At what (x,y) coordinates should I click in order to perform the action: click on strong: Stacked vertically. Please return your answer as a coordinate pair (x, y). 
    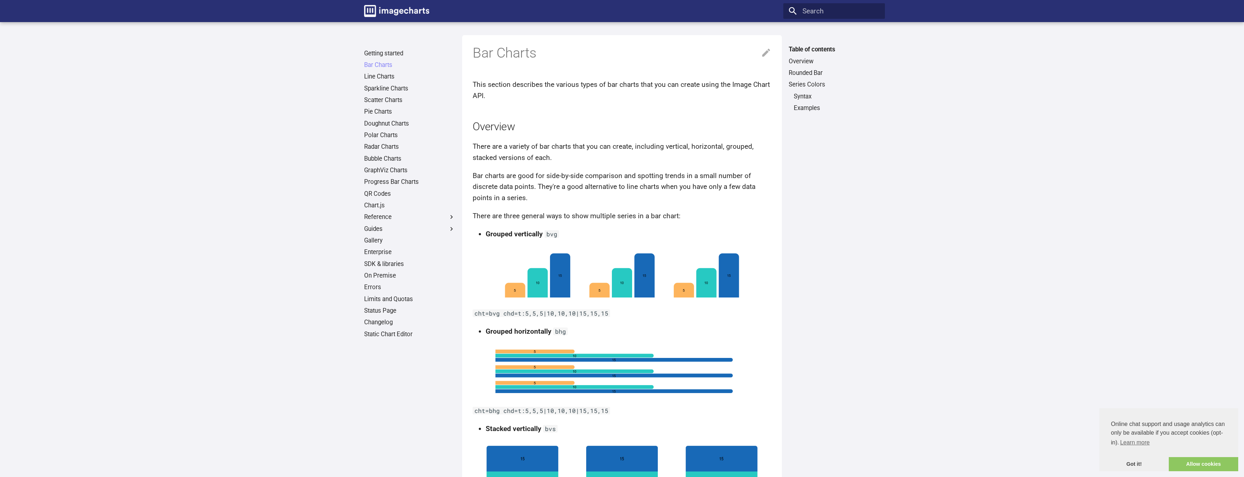
    Looking at the image, I should click on (513, 428).